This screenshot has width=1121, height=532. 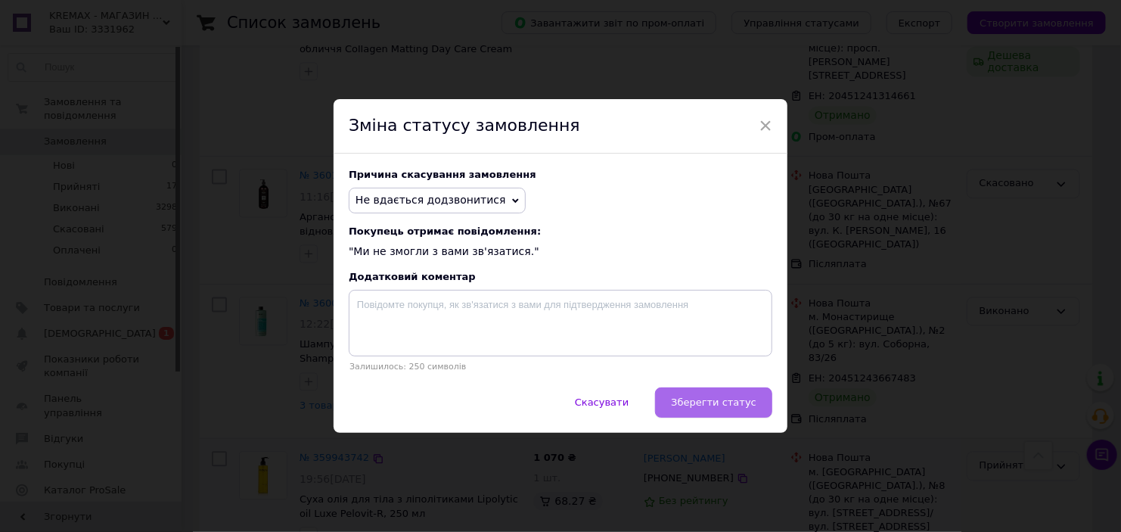 What do you see at coordinates (430, 200) in the screenshot?
I see `span: Не вдається додзвонитися` at bounding box center [430, 200].